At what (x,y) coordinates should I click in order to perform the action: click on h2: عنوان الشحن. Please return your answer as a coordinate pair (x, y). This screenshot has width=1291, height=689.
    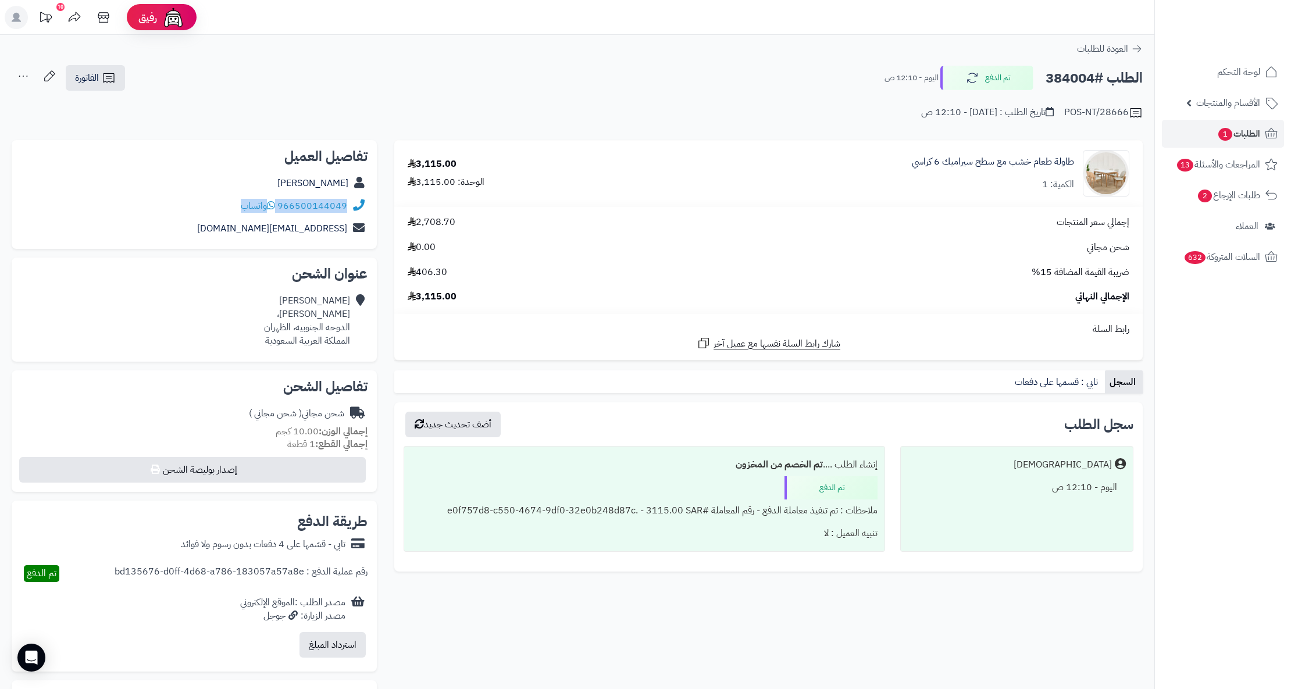
    Looking at the image, I should click on (194, 274).